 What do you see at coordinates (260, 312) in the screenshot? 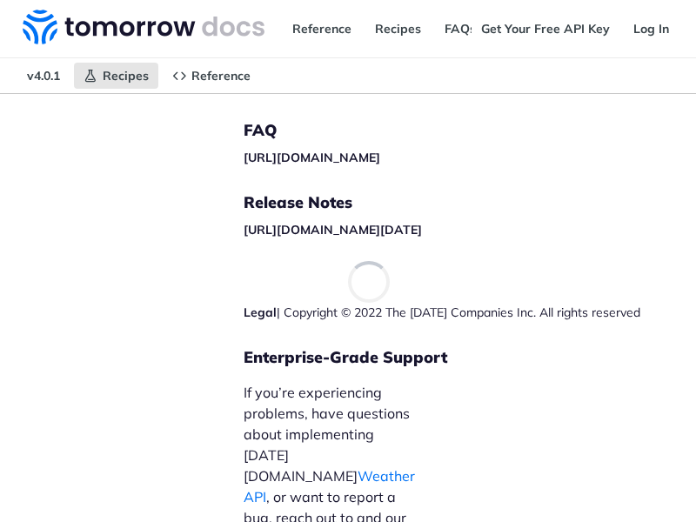
I see `a: Legal` at bounding box center [260, 312].